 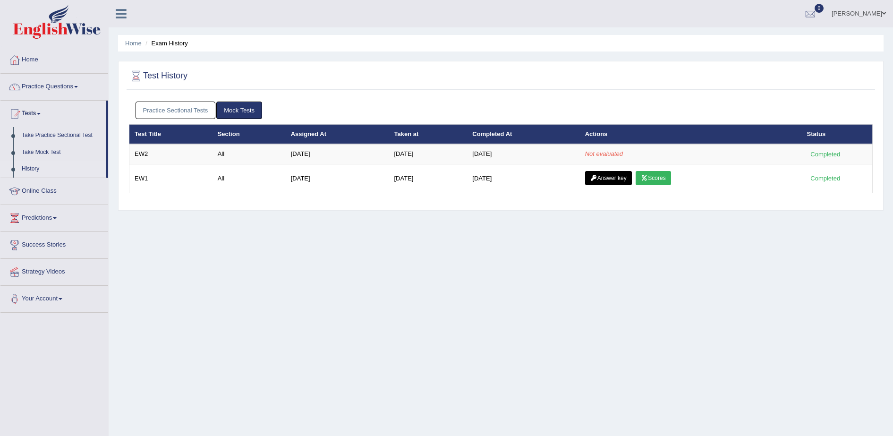 I want to click on a: Practice Questions, so click(x=54, y=85).